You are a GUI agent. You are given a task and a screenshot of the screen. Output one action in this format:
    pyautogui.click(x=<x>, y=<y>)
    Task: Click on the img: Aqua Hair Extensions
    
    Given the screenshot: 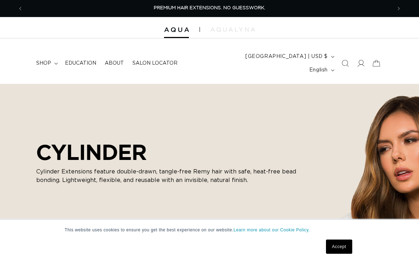 What is the action you would take?
    pyautogui.click(x=176, y=30)
    